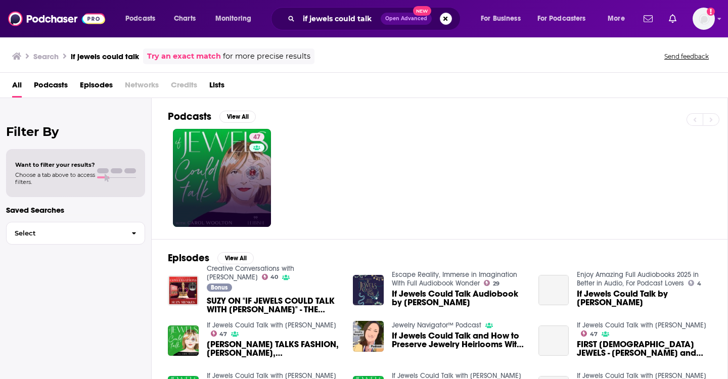 The image size is (728, 379). Describe the element at coordinates (55, 179) in the screenshot. I see `span: Choose a tab above to access filters.` at that location.